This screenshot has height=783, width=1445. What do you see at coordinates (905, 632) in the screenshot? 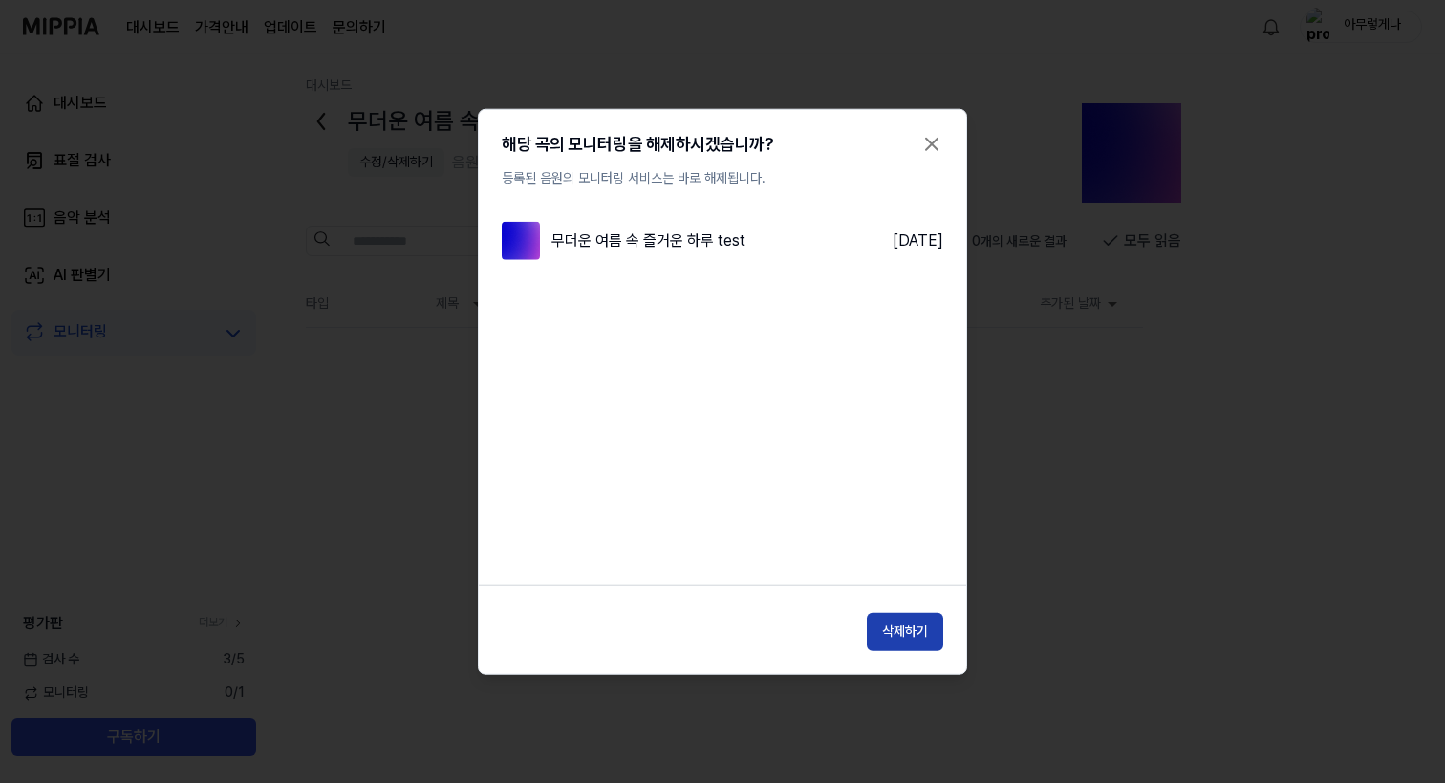
I see `button: 삭제하기` at bounding box center [905, 632].